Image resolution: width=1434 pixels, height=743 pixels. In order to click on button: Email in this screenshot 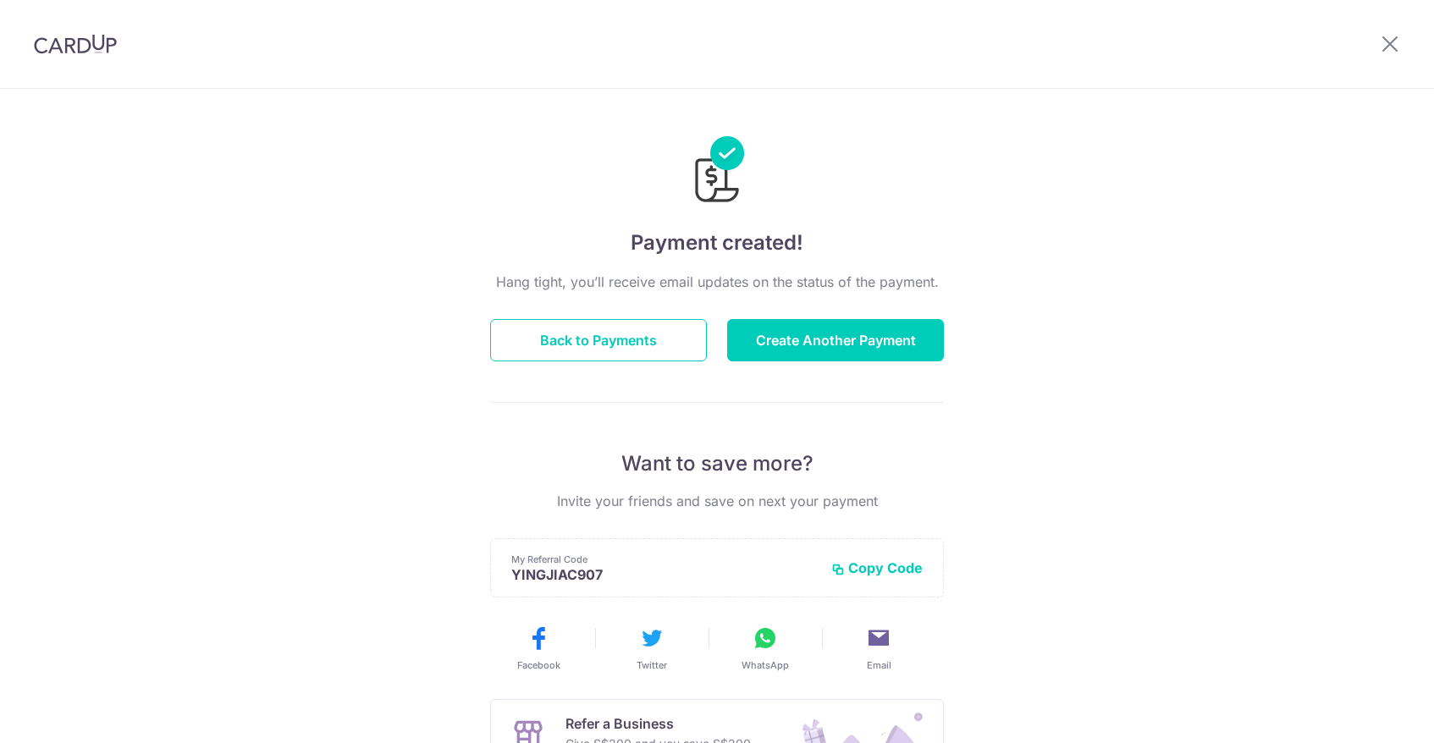, I will do `click(879, 649)`.